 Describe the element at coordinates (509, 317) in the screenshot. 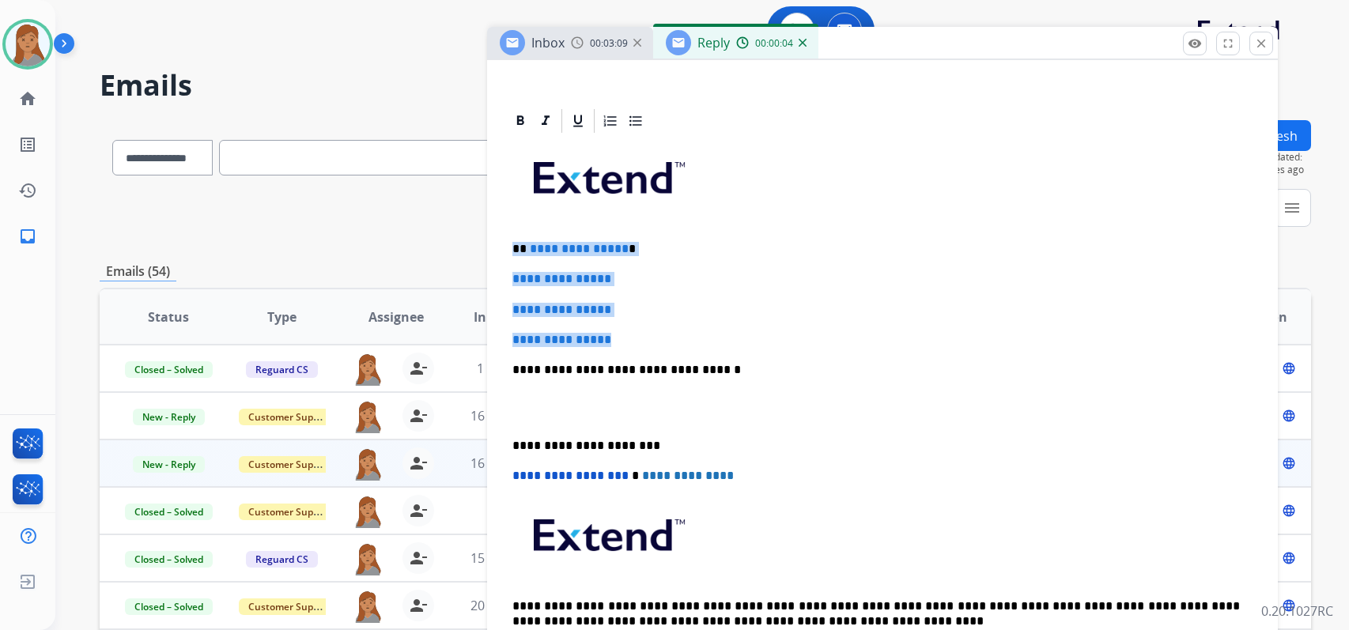

I see `span: Initial Date` at that location.